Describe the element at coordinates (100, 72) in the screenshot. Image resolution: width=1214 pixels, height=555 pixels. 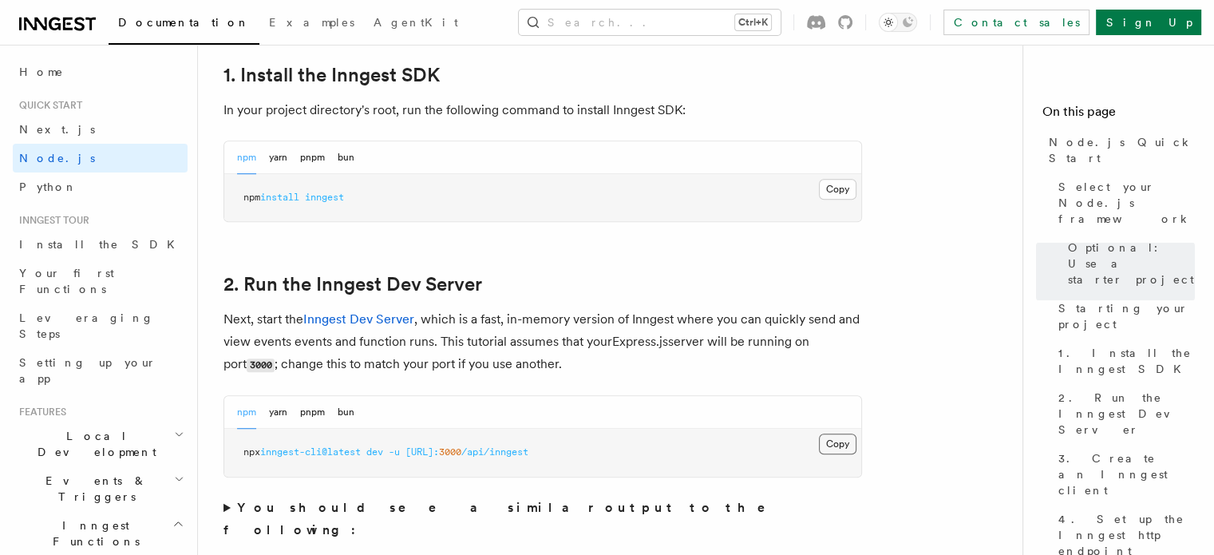
I see `a: Home` at that location.